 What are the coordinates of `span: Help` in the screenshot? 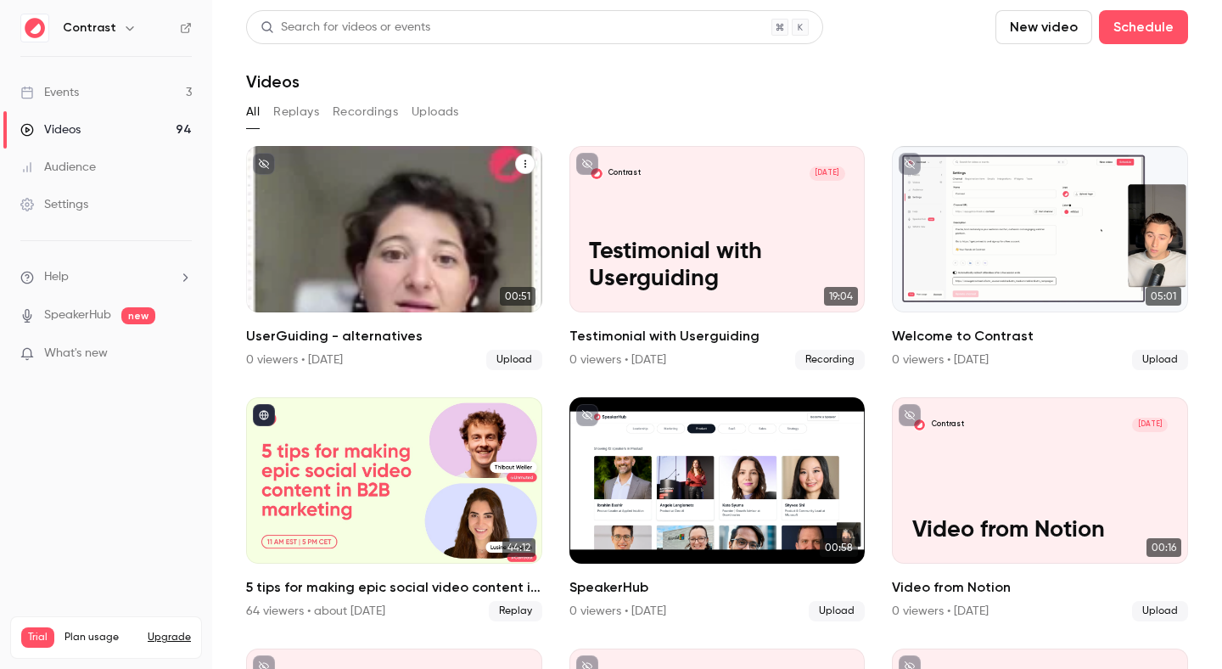 It's located at (56, 277).